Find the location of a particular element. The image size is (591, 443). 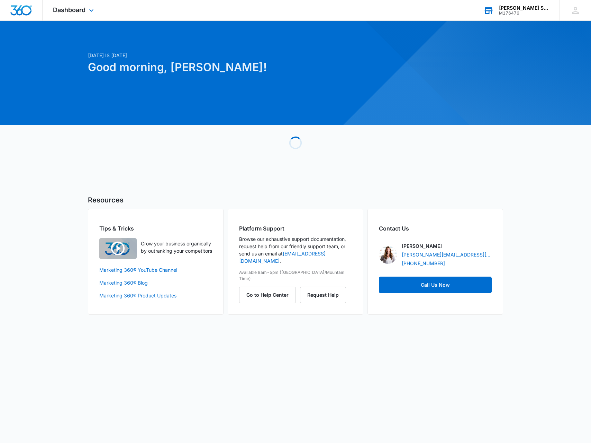

h5: Resources is located at coordinates (296, 200).